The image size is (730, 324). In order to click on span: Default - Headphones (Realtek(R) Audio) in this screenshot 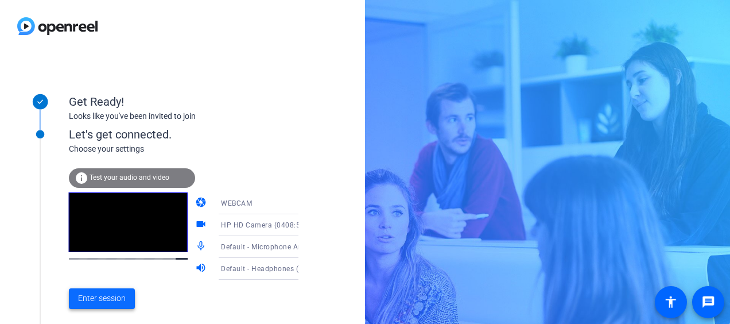, I will do `click(289, 268)`.